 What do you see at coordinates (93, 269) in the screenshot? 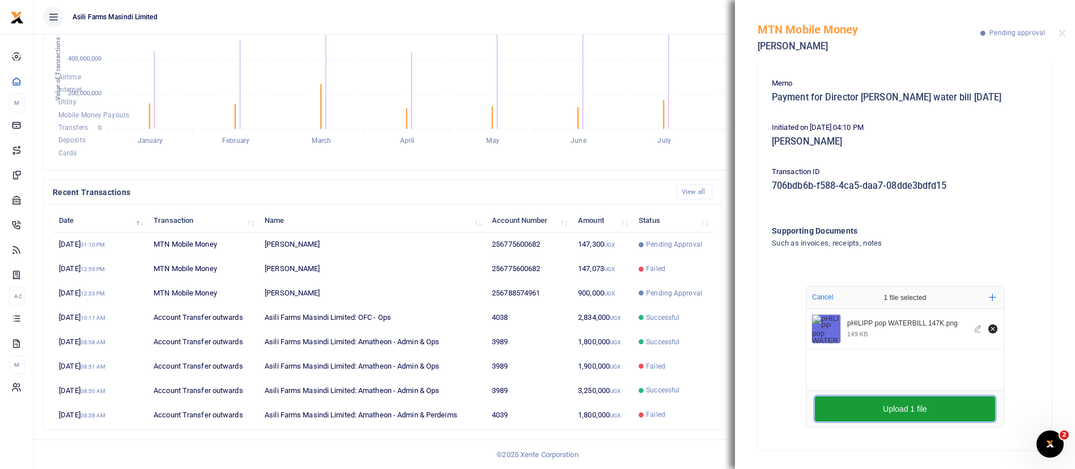
I see `small: 12:59 PM` at bounding box center [93, 269].